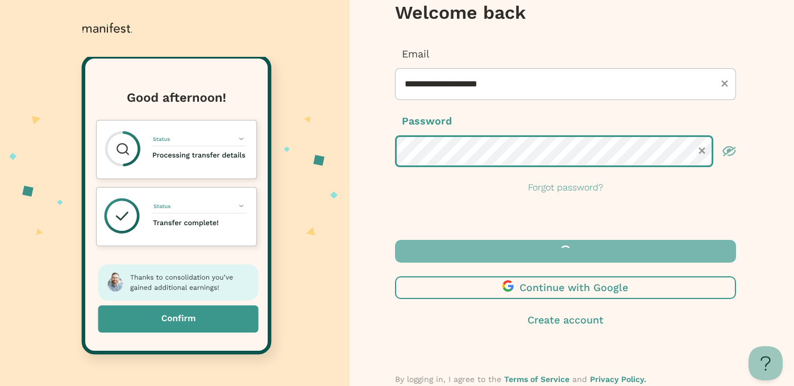 Image resolution: width=794 pixels, height=386 pixels. What do you see at coordinates (566, 54) in the screenshot?
I see `p: Email` at bounding box center [566, 54].